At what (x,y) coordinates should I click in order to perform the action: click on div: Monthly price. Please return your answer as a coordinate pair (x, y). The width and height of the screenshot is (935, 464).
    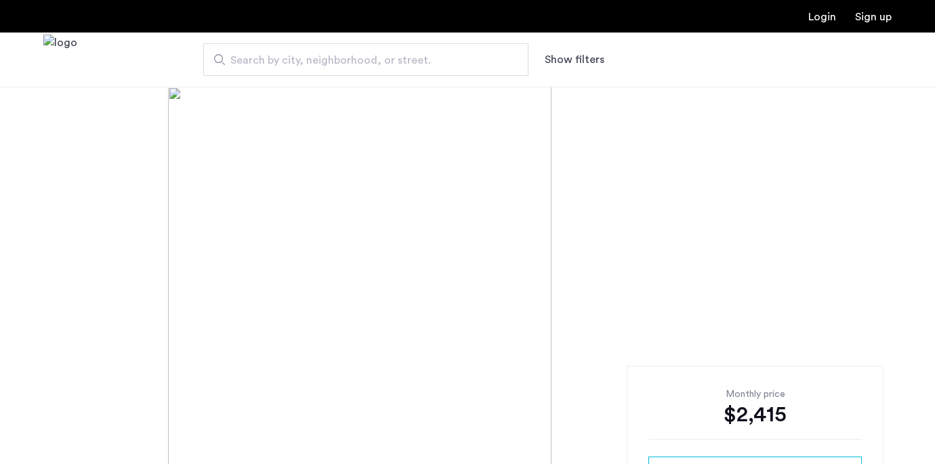
    Looking at the image, I should click on (755, 394).